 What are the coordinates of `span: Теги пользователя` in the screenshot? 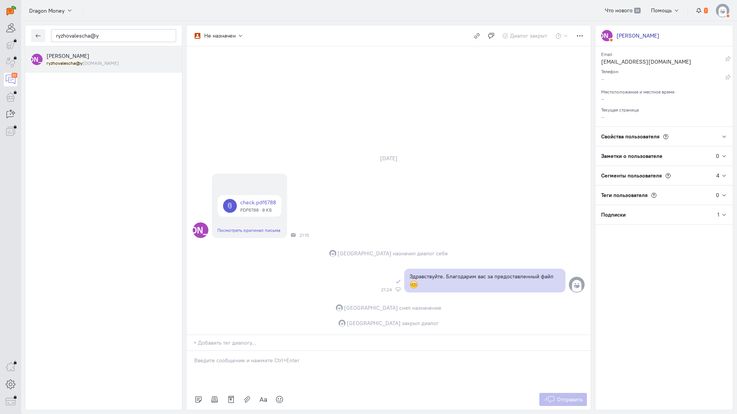 It's located at (624, 195).